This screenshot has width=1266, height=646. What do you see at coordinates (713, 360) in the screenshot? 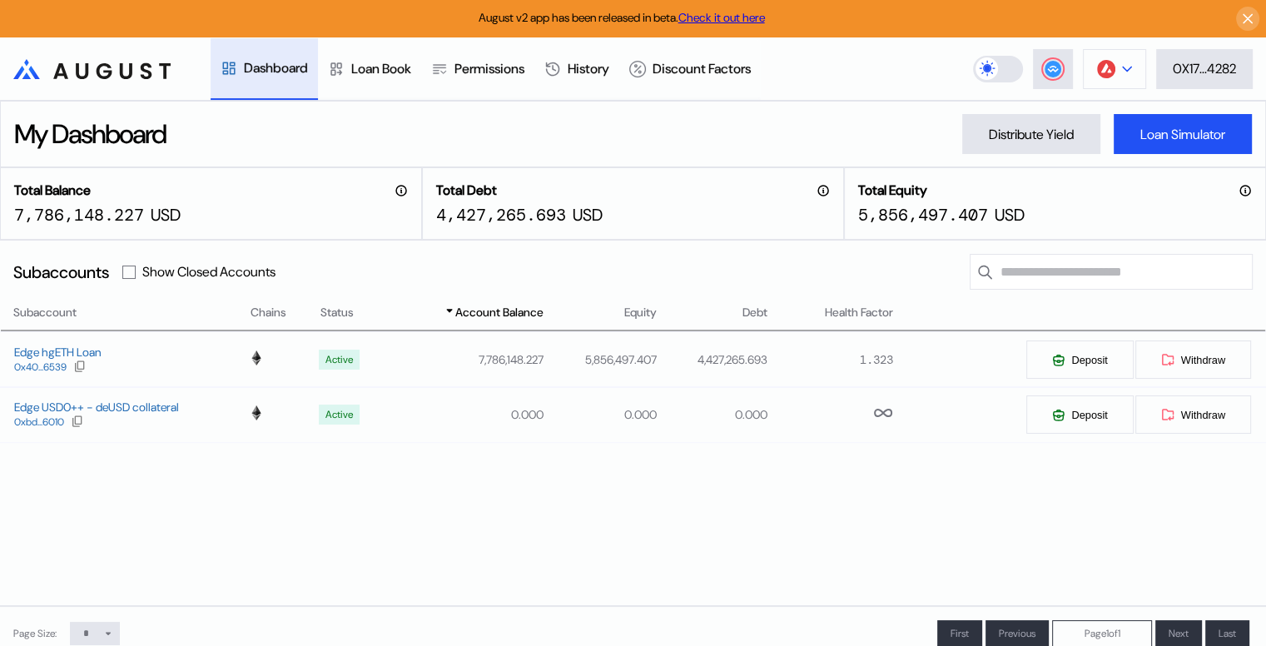
I see `td: 4,427,265.693` at bounding box center [713, 360].